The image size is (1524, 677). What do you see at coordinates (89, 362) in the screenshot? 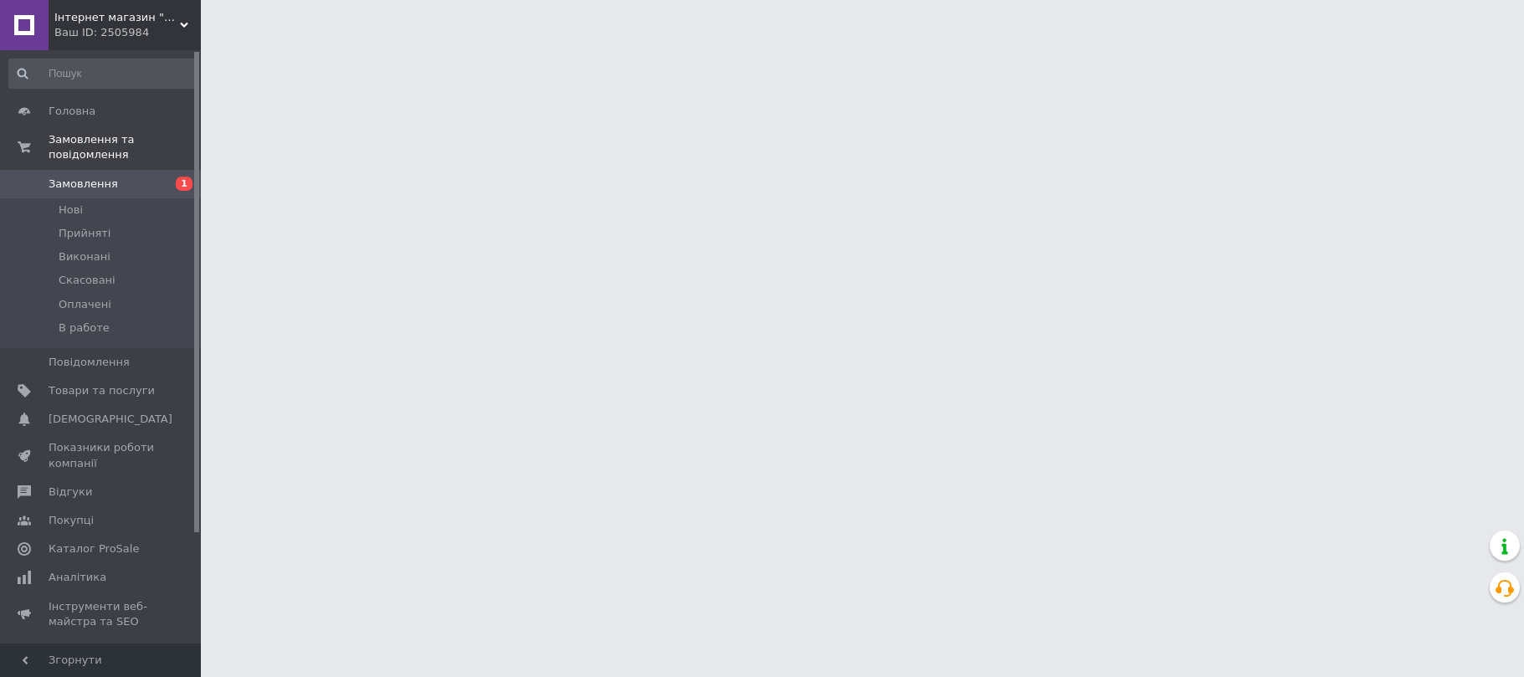
I see `span: Повідомлення` at bounding box center [89, 362].